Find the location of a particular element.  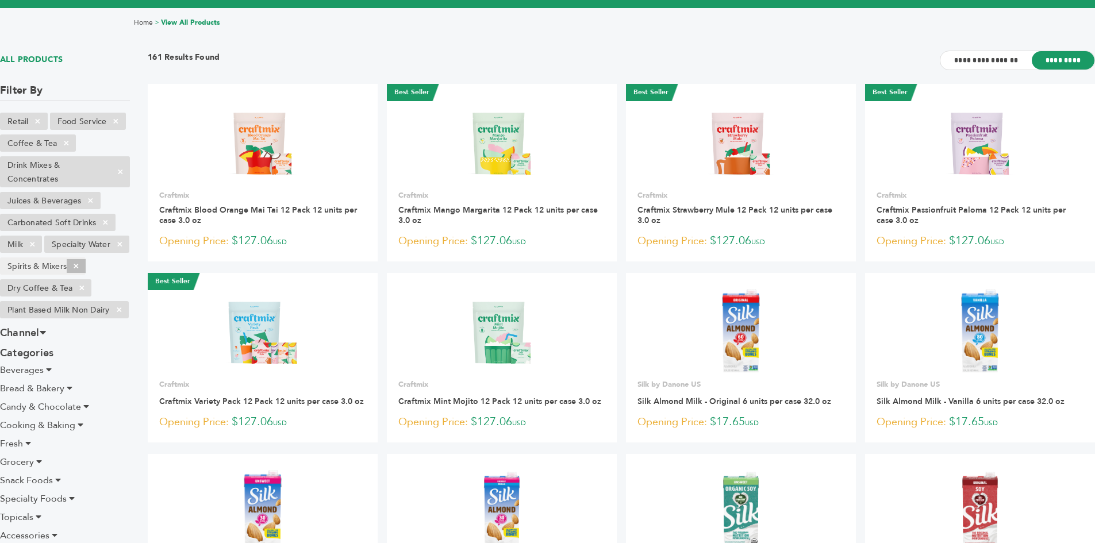

img: Craftmix Mango Margarita 12 Pack 12 units per case 3.0 oz is located at coordinates (502, 141).